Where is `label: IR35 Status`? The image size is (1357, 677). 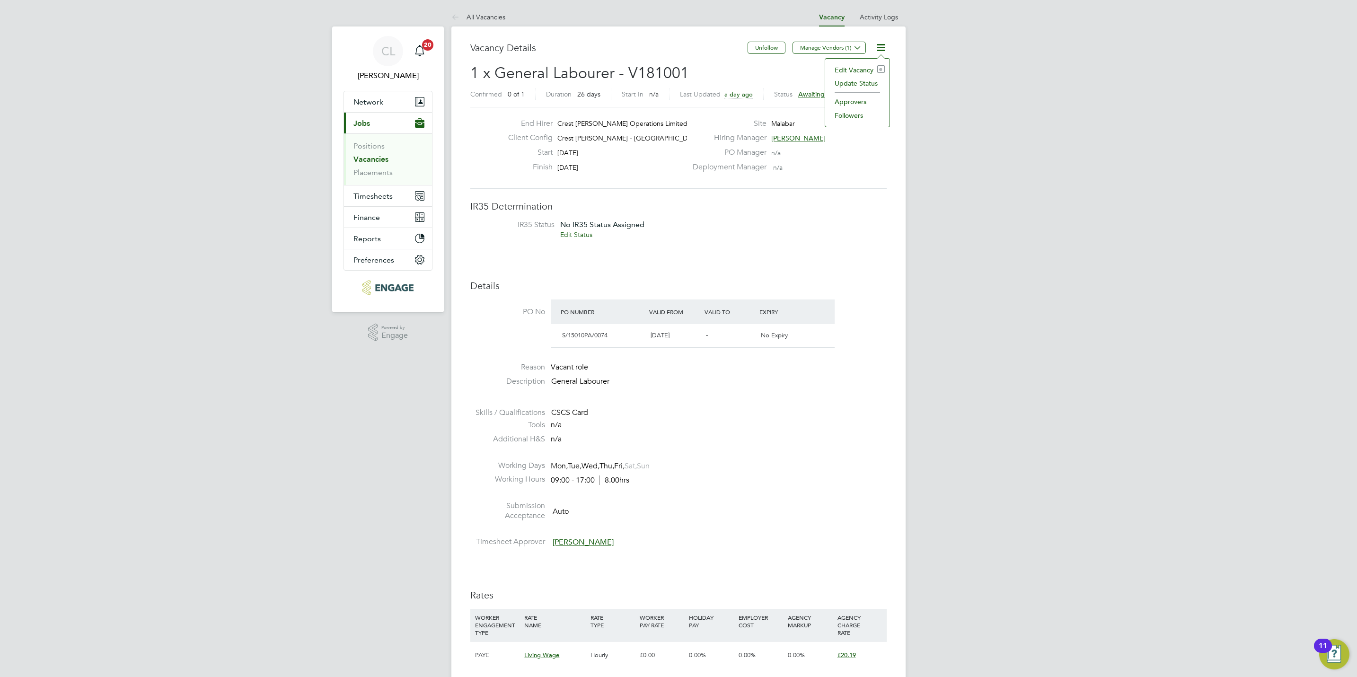 label: IR35 Status is located at coordinates (517, 225).